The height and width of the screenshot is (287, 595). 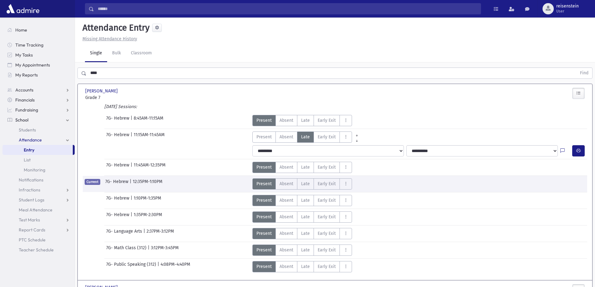 What do you see at coordinates (38, 160) in the screenshot?
I see `a: List` at bounding box center [38, 160].